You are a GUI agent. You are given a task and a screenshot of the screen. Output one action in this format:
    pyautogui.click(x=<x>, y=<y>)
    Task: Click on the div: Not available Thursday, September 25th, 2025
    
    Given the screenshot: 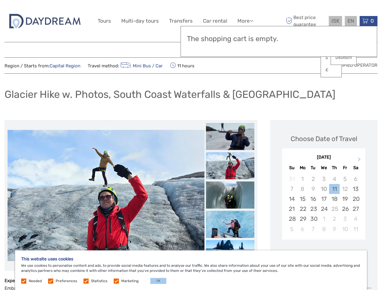 What is the action you would take?
    pyautogui.click(x=334, y=209)
    